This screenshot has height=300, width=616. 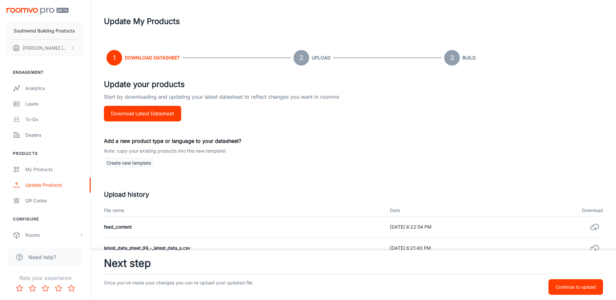 What do you see at coordinates (45, 288) in the screenshot?
I see `button: Rate 3 star` at bounding box center [45, 288].